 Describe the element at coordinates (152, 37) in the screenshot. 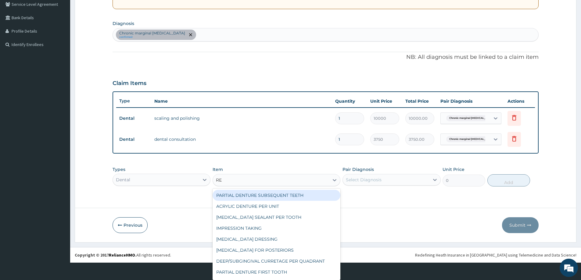

I see `small: confirmed` at that location.